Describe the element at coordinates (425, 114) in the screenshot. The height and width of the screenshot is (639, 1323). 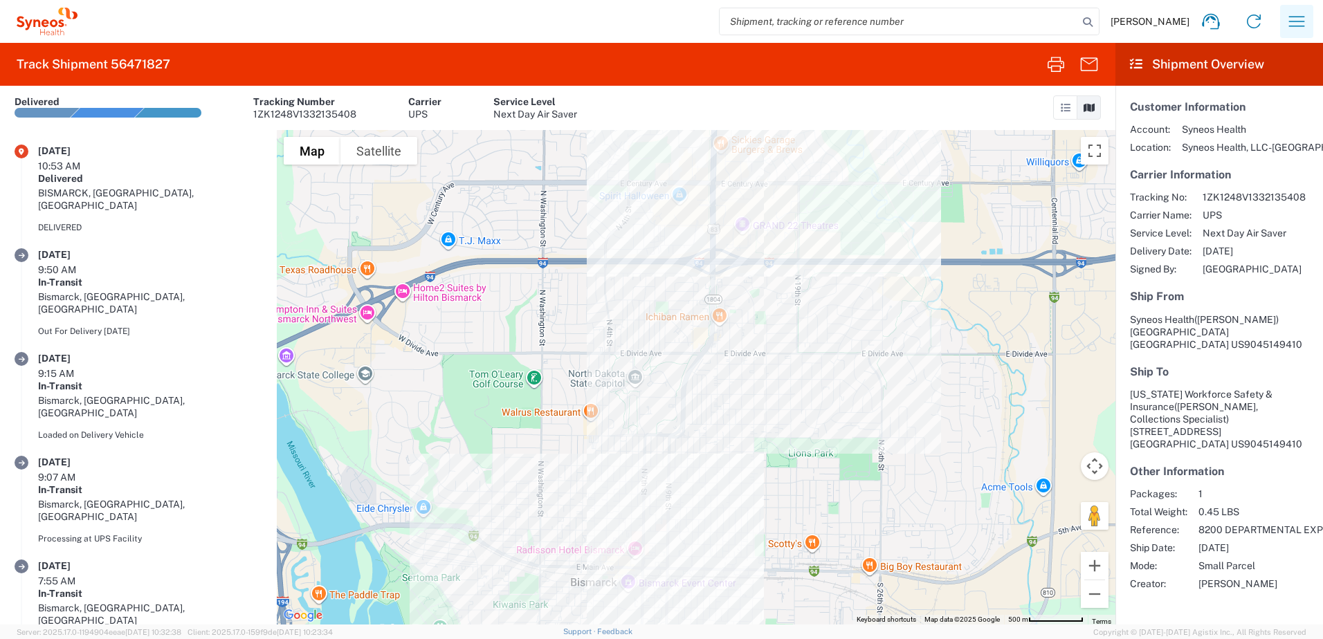
I see `div: UPS` at that location.